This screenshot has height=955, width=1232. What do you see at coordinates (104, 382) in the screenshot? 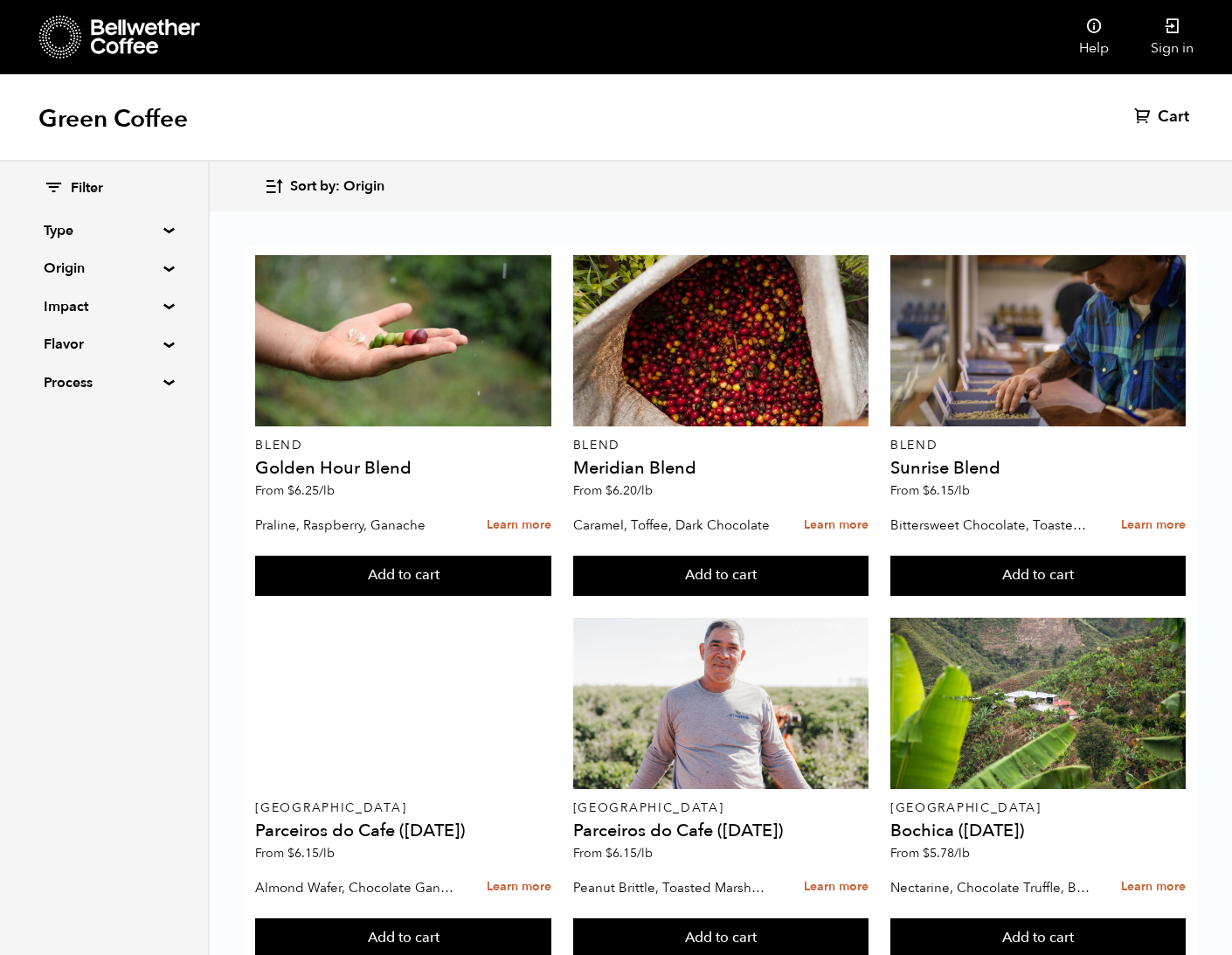
I see `summary: Process` at bounding box center [104, 382].